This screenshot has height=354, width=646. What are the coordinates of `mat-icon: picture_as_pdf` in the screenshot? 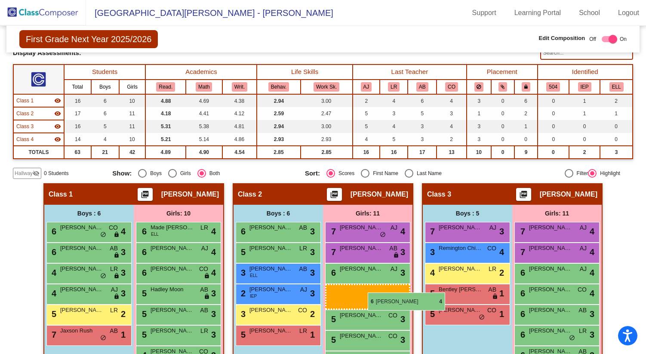 It's located at (523, 196).